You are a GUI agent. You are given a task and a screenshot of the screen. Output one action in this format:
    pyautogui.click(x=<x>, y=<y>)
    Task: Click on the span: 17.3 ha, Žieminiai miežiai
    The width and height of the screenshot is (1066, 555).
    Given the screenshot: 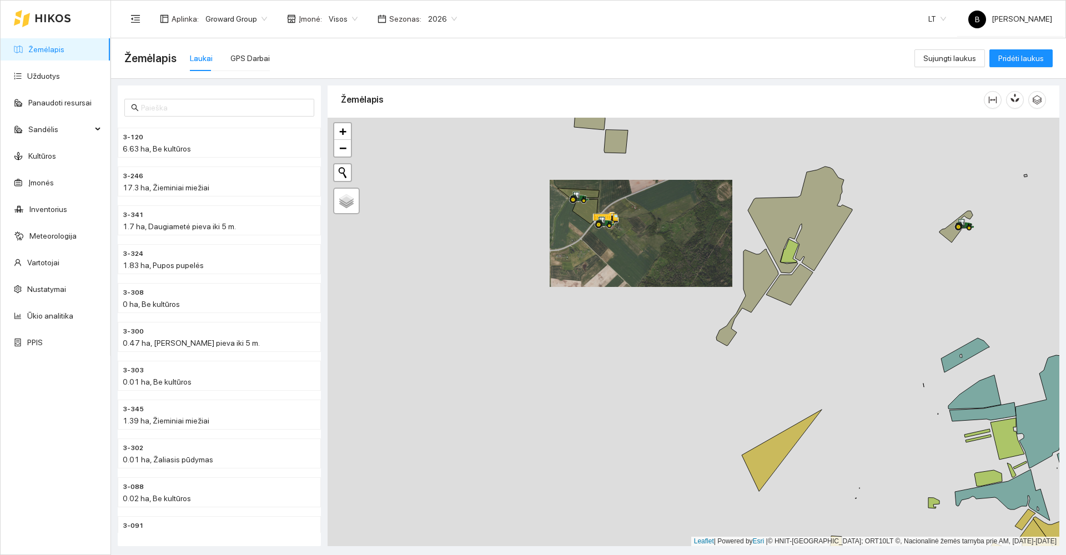 What is the action you would take?
    pyautogui.click(x=166, y=188)
    